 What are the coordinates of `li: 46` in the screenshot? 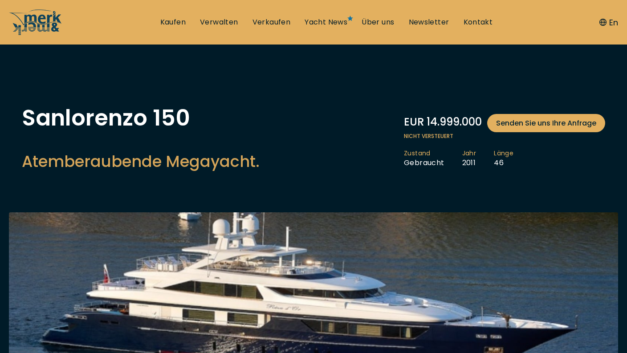 It's located at (513, 159).